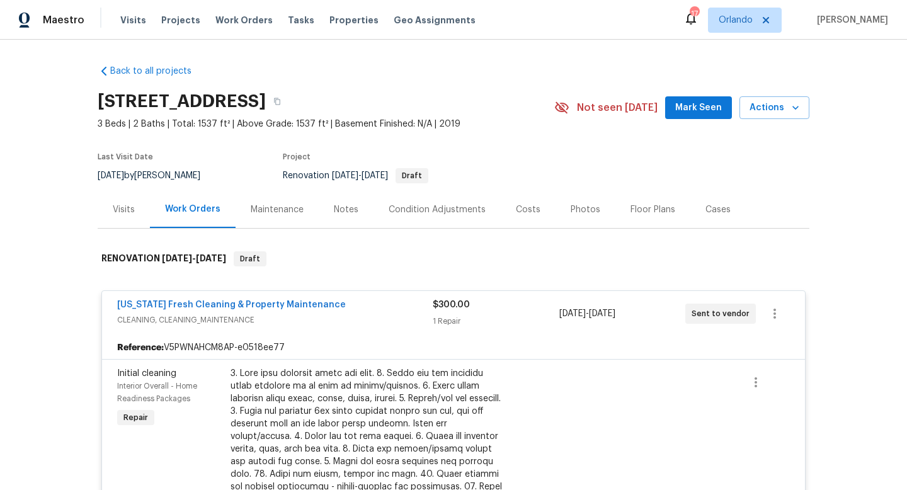 This screenshot has width=907, height=490. Describe the element at coordinates (346, 210) in the screenshot. I see `div: Notes` at that location.